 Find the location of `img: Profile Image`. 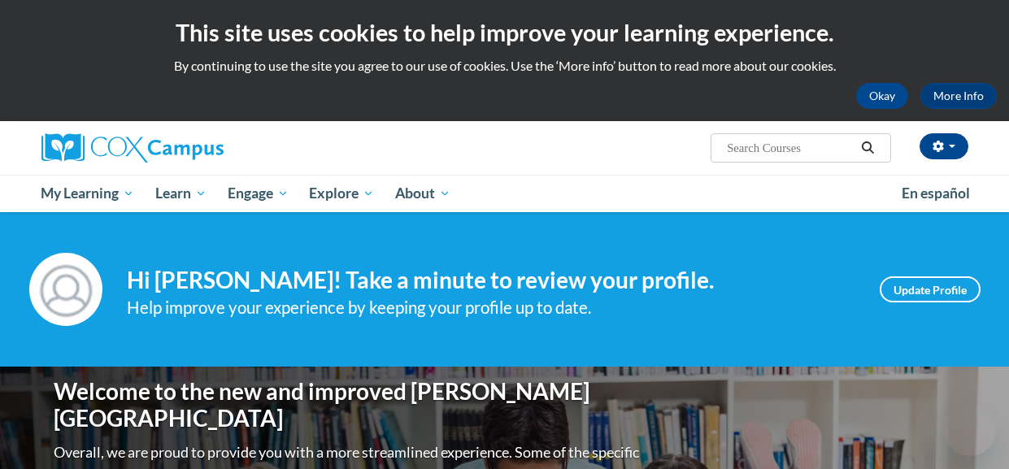

img: Profile Image is located at coordinates (66, 289).